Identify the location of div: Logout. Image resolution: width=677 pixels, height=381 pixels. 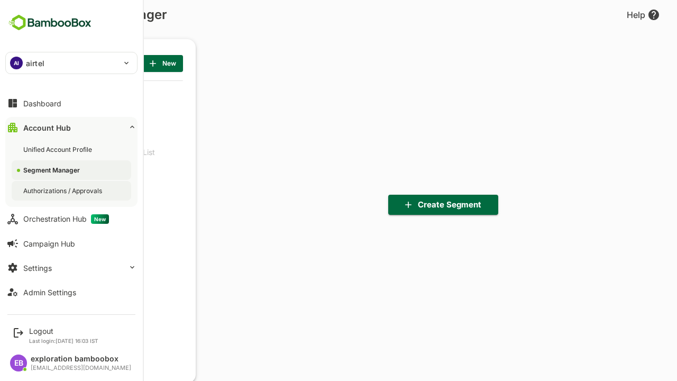
(63, 331).